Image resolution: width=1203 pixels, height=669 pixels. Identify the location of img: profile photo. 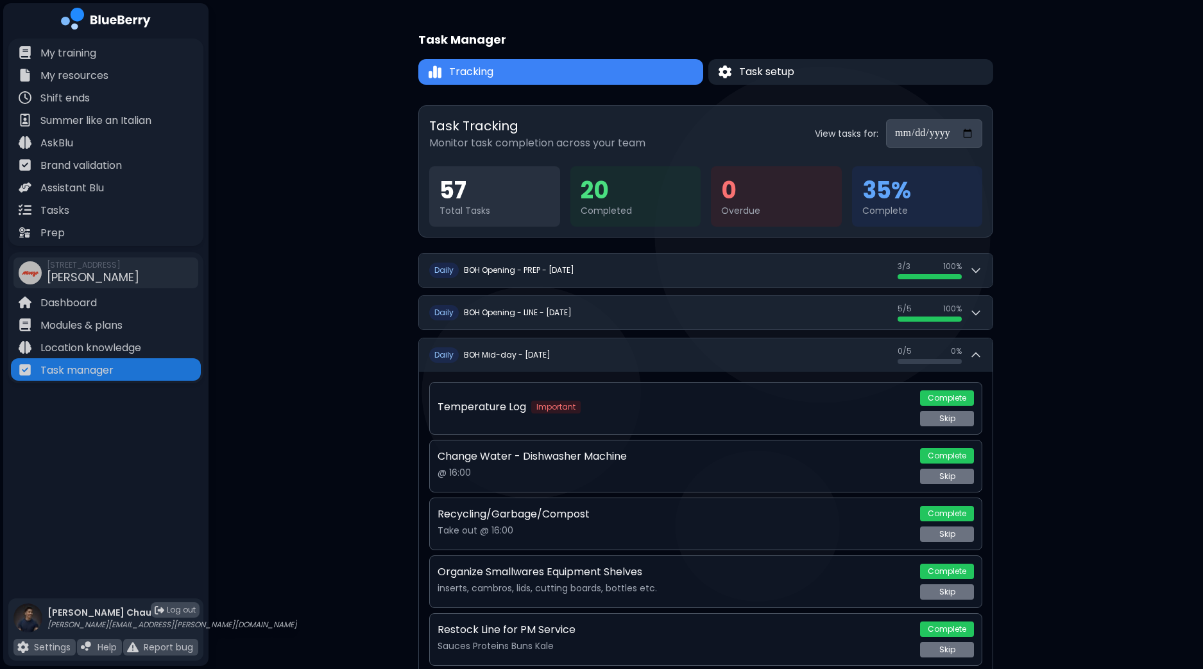
(28, 624).